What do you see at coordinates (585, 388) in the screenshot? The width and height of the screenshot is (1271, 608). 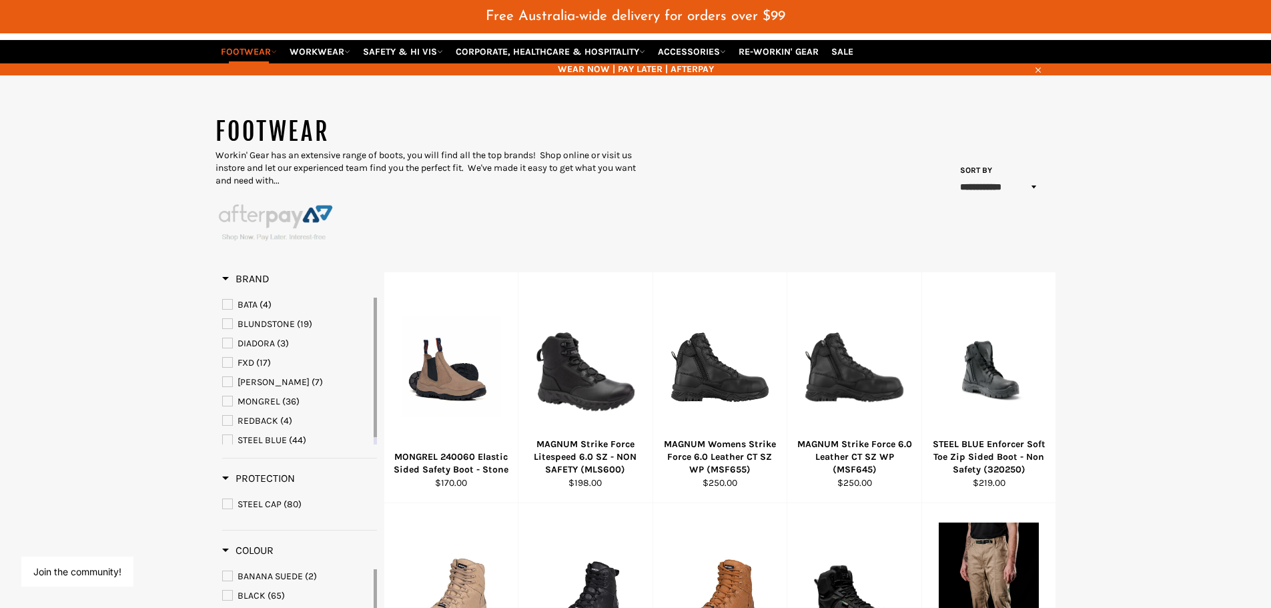 I see `a: MAGNUM Strike Force Litespeed 6.0 SZ - NON SAFETY (MLS600)MAGNUM Strike Force Litespeed 6.0 SZ - ...` at bounding box center [585, 388].